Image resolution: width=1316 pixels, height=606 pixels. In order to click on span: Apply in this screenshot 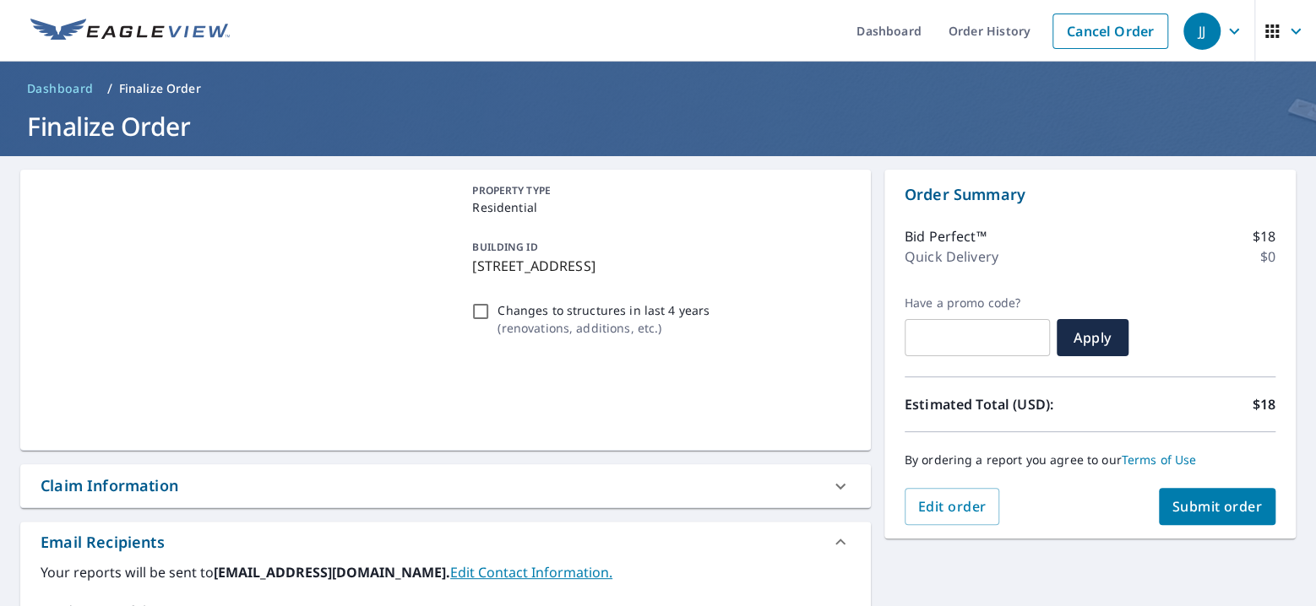, I will do `click(1092, 338)`.